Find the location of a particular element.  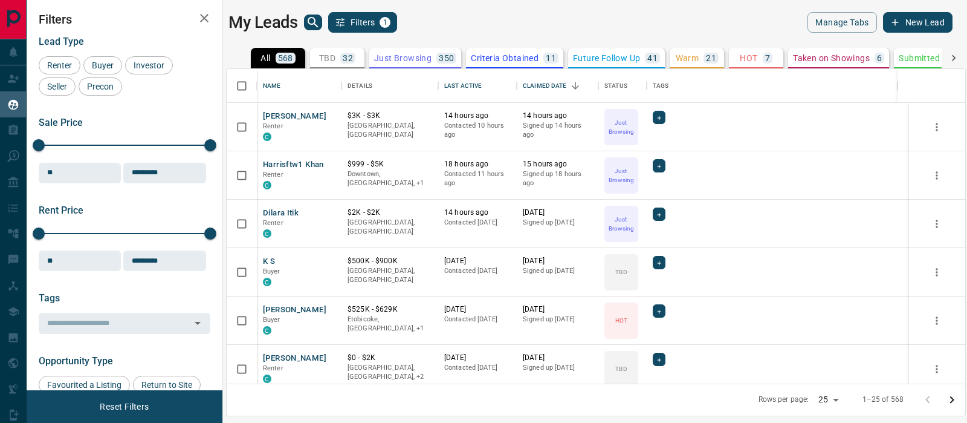

span: Favourited a Listing is located at coordinates (84, 384).